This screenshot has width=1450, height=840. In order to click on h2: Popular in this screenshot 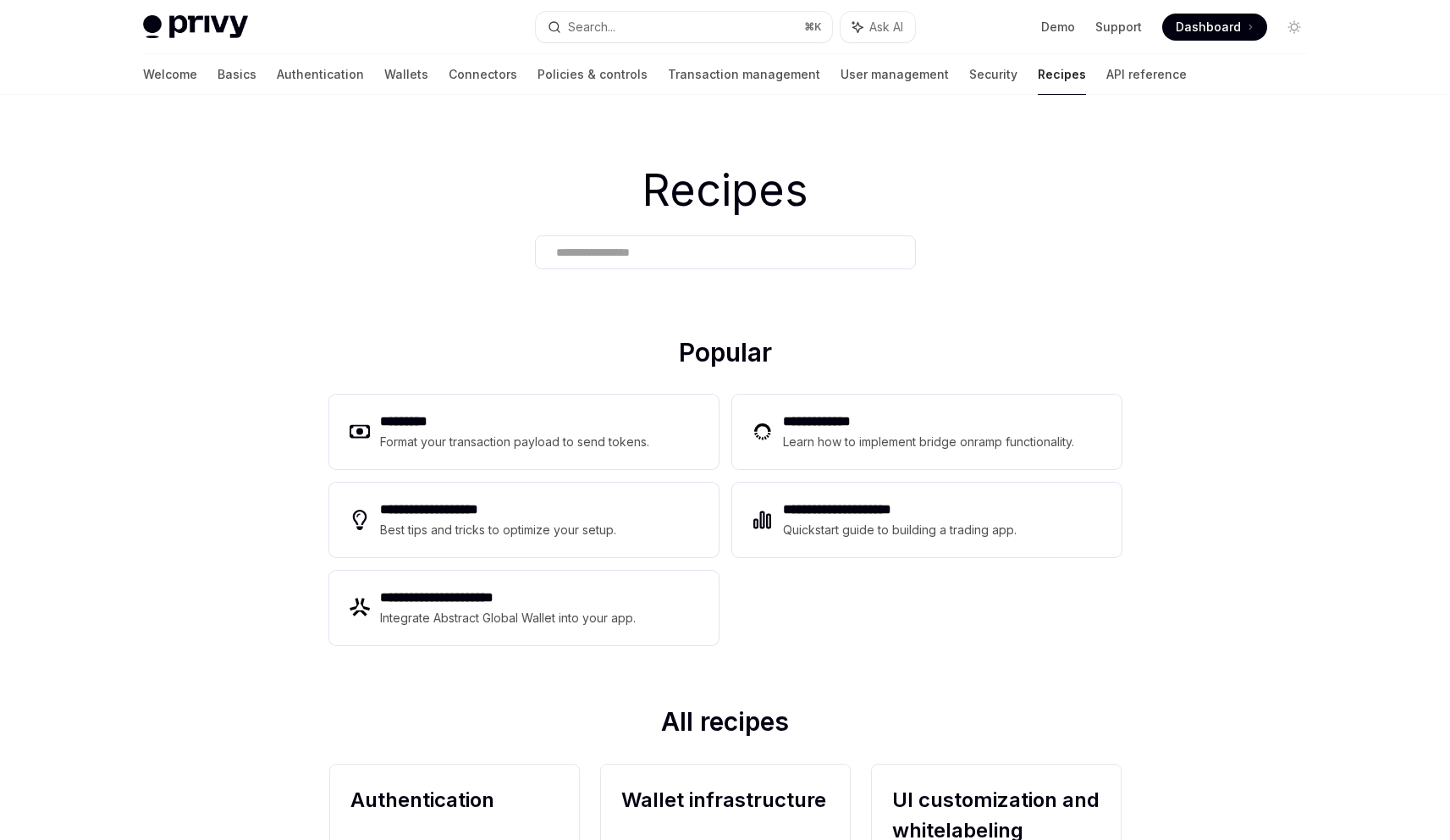, I will do `click(726, 355)`.